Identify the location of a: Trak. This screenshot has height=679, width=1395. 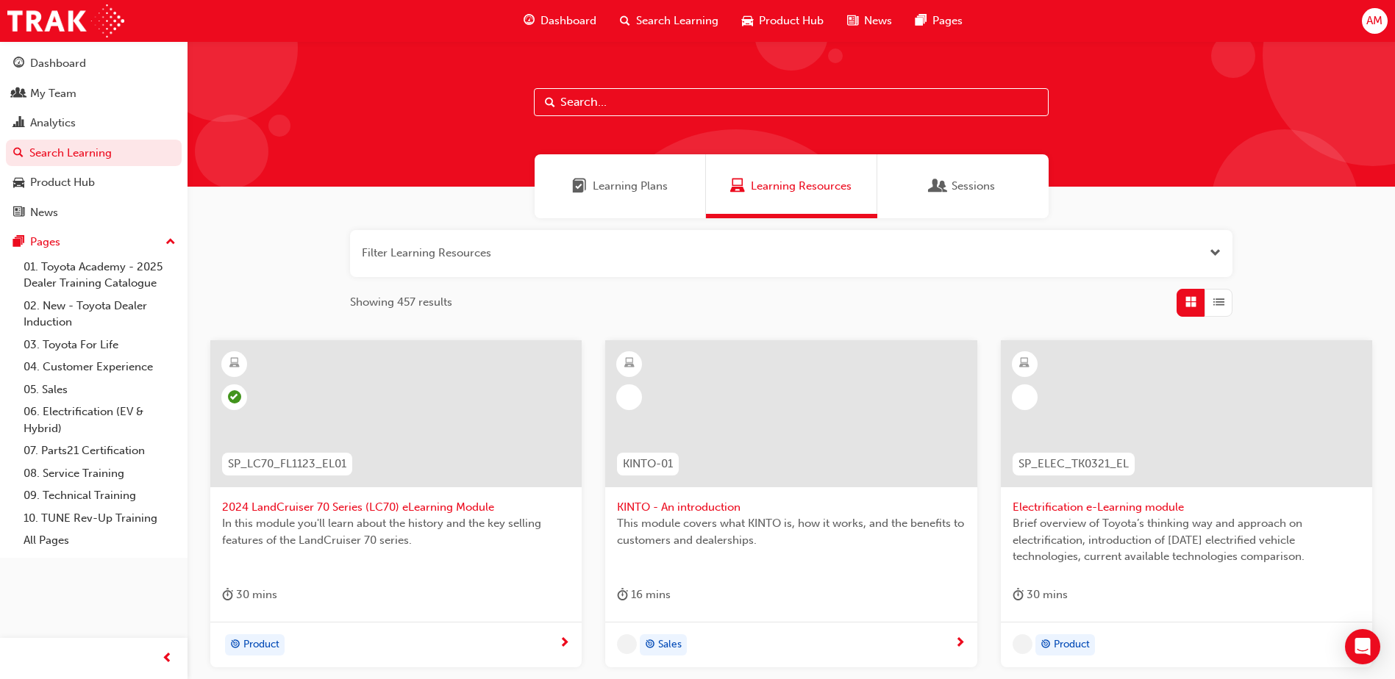
(65, 21).